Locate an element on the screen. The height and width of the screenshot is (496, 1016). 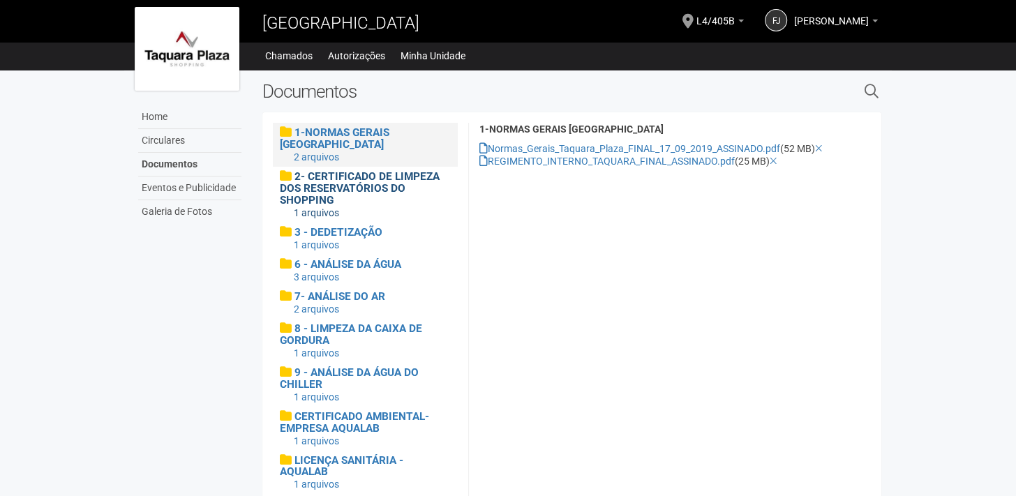
a: Circulares is located at coordinates (190, 141).